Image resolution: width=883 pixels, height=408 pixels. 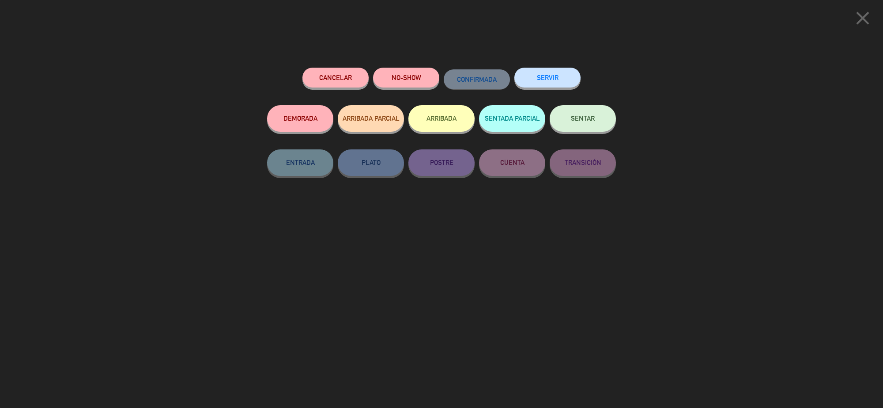 What do you see at coordinates (477, 79) in the screenshot?
I see `span: CONFIRMADA` at bounding box center [477, 79].